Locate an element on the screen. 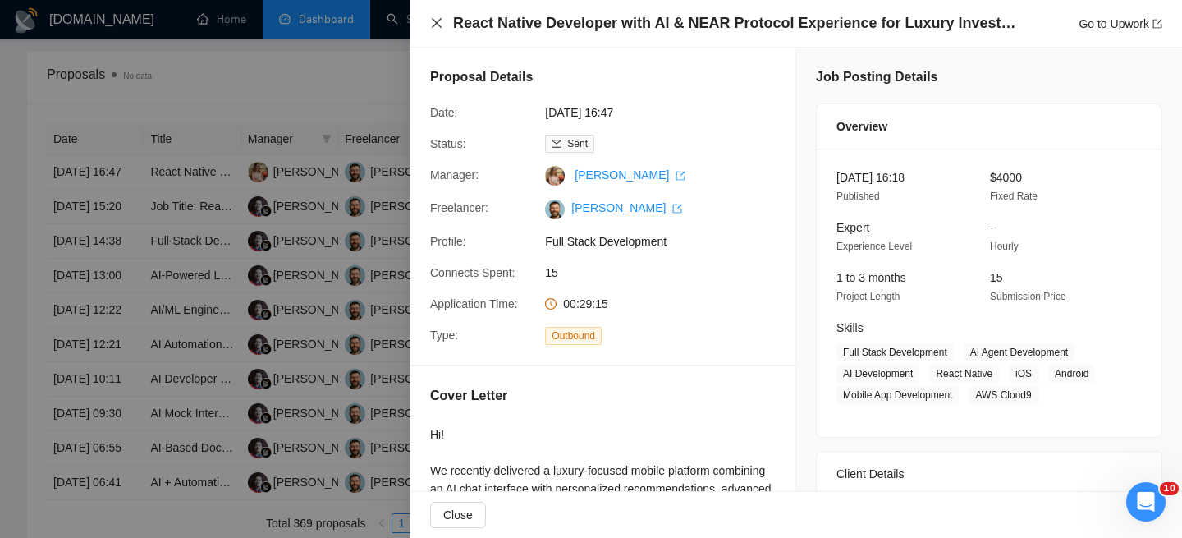  a: Go to Upworkexport is located at coordinates (1120, 24).